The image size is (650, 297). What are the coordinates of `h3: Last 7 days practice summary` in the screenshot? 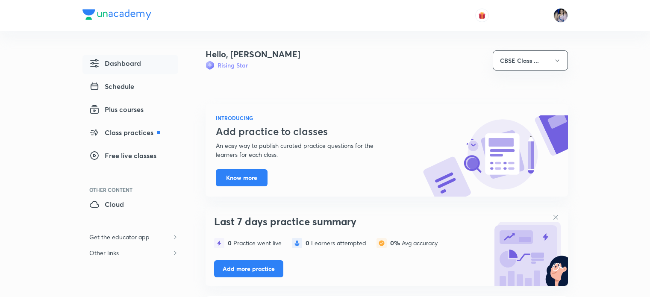 It's located at (351, 221).